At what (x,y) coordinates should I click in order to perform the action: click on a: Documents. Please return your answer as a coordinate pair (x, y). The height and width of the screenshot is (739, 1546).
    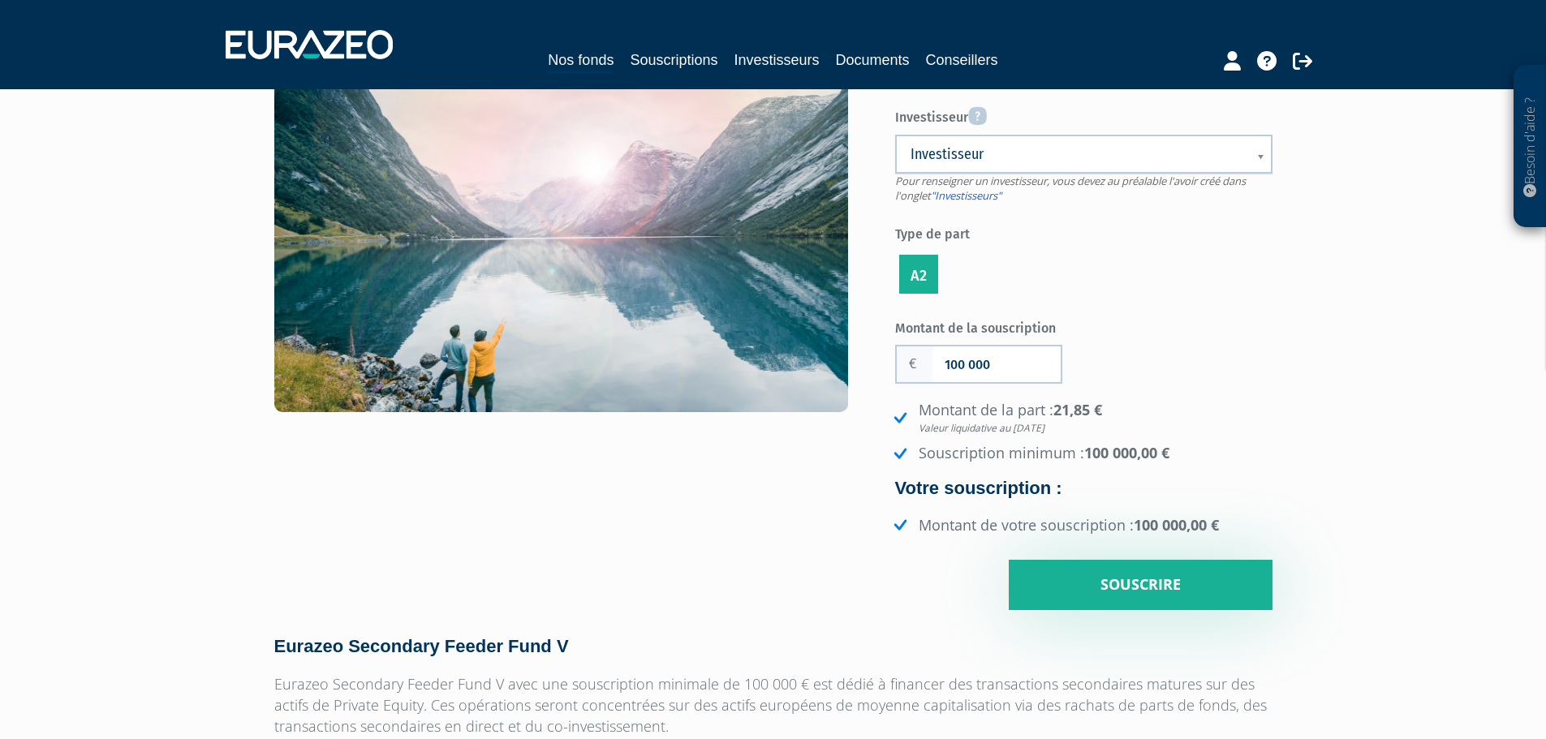
    Looking at the image, I should click on (873, 60).